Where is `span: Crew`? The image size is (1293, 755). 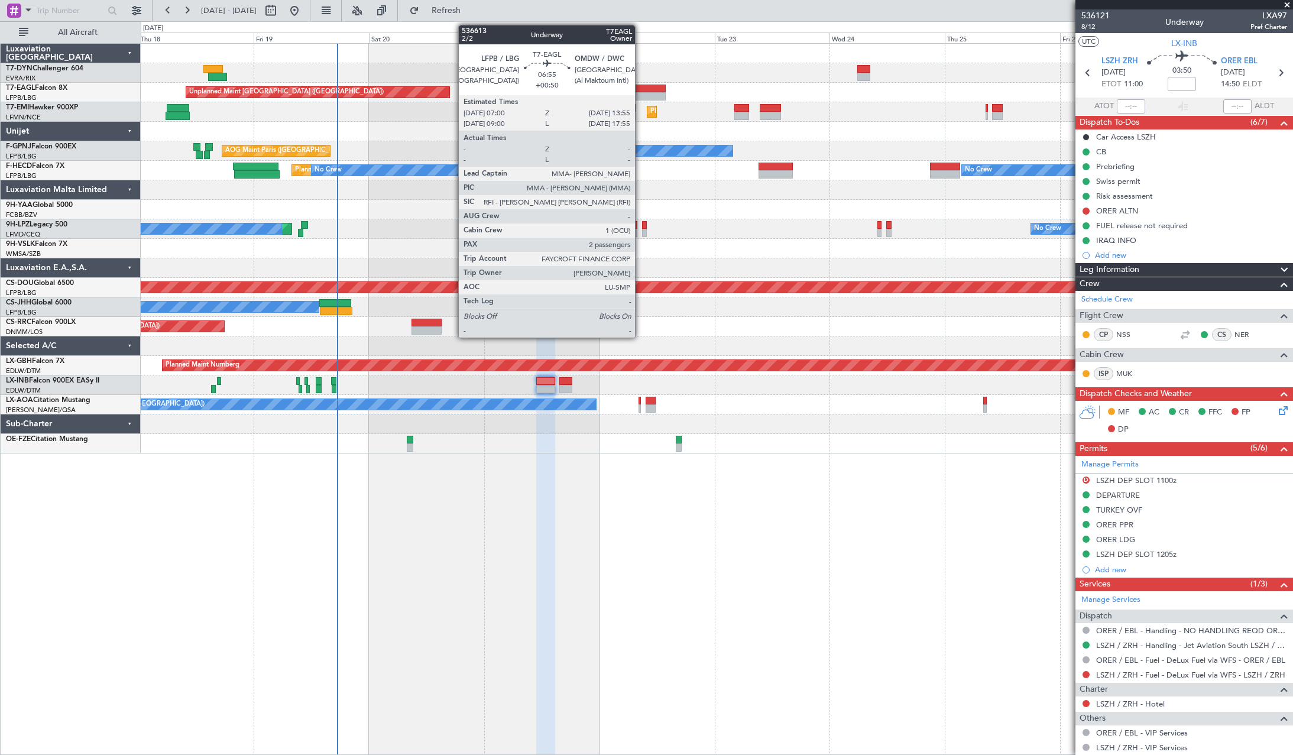
span: Crew is located at coordinates (1089, 284).